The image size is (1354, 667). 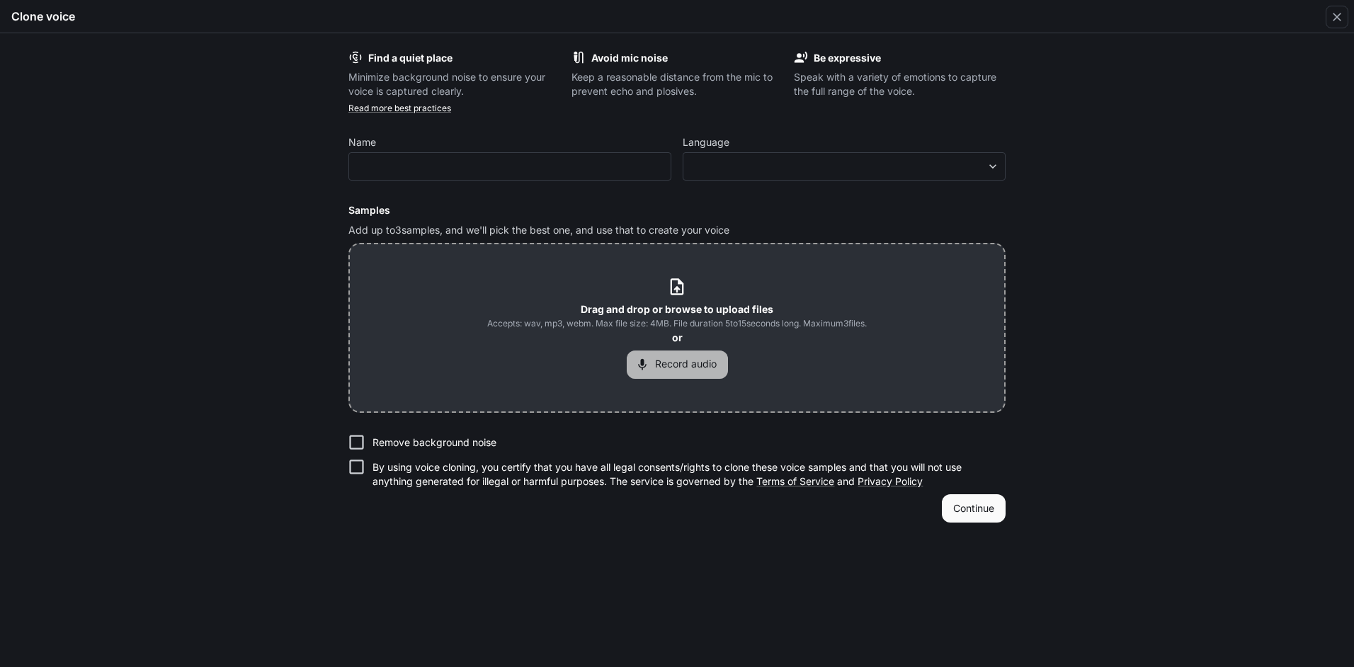 I want to click on b: Find a quiet place, so click(x=410, y=57).